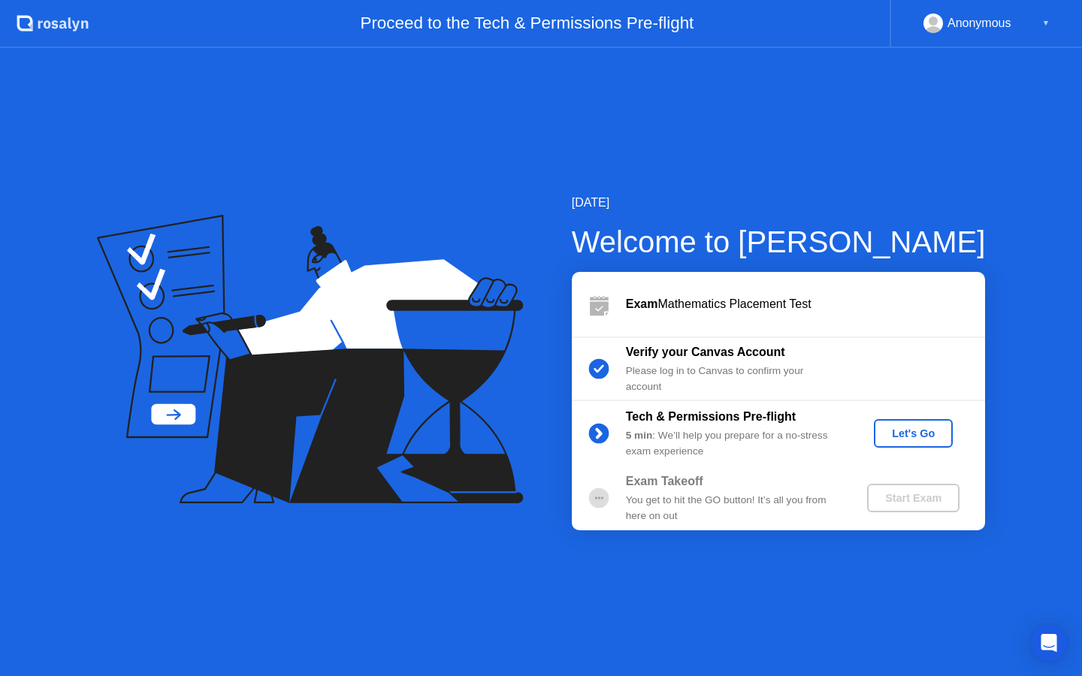  Describe the element at coordinates (913, 433) in the screenshot. I see `button: Let's Go` at that location.